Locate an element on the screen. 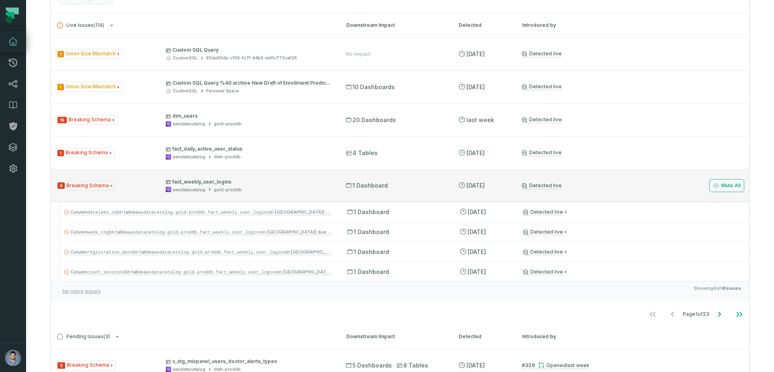 The image size is (774, 372). nav: pagination is located at coordinates (400, 314).